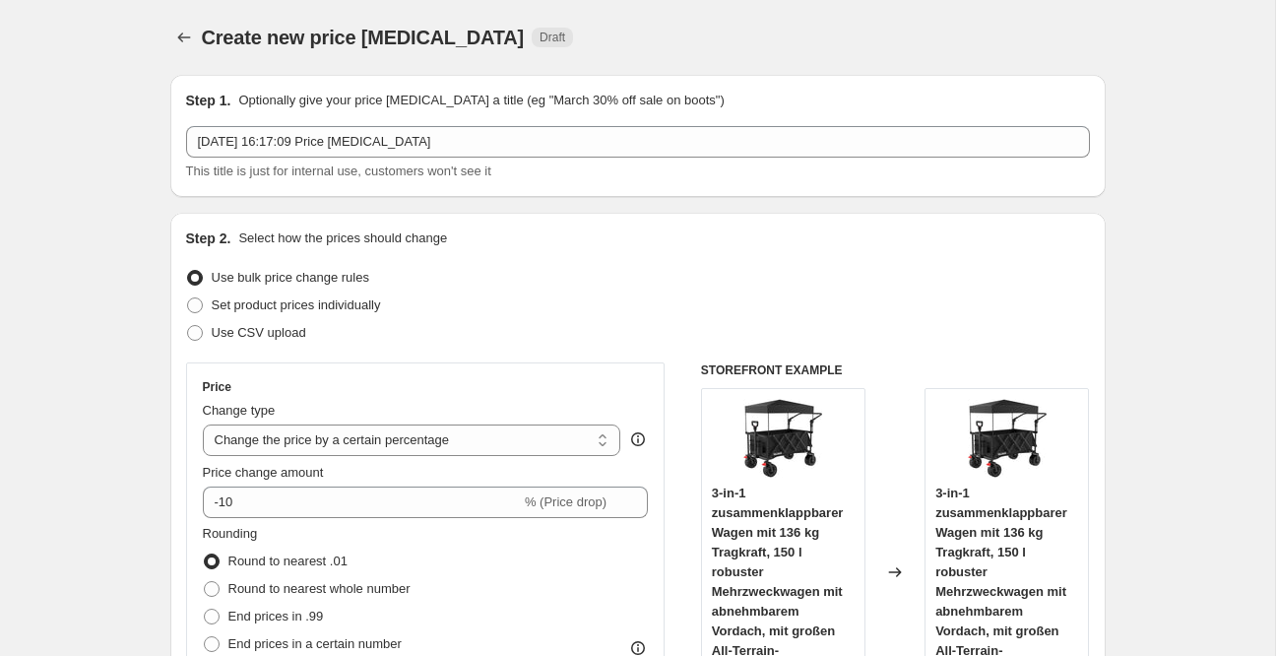 The height and width of the screenshot is (656, 1276). I want to click on h3: Price, so click(217, 387).